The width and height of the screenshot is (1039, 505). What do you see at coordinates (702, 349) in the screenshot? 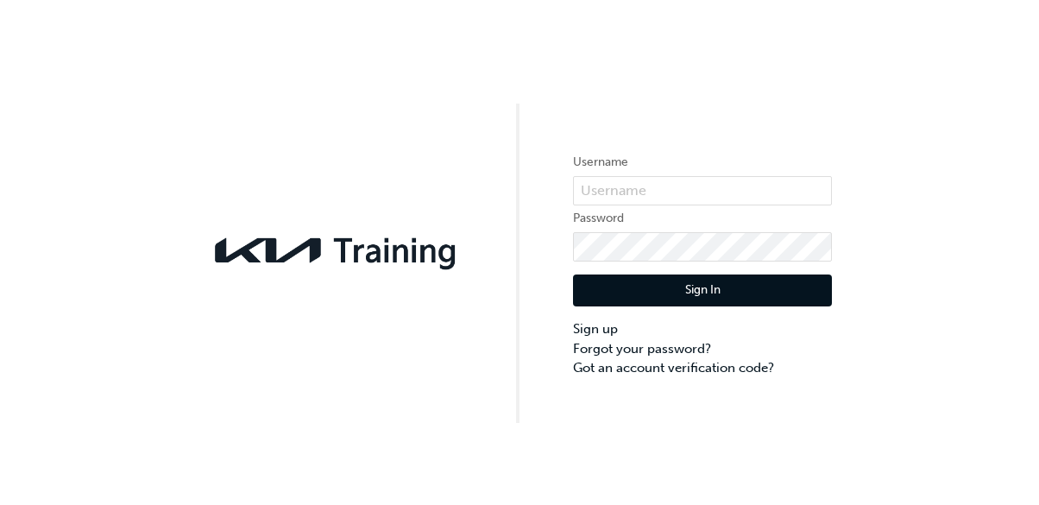
I see `a: Forgot your password?` at bounding box center [702, 349].